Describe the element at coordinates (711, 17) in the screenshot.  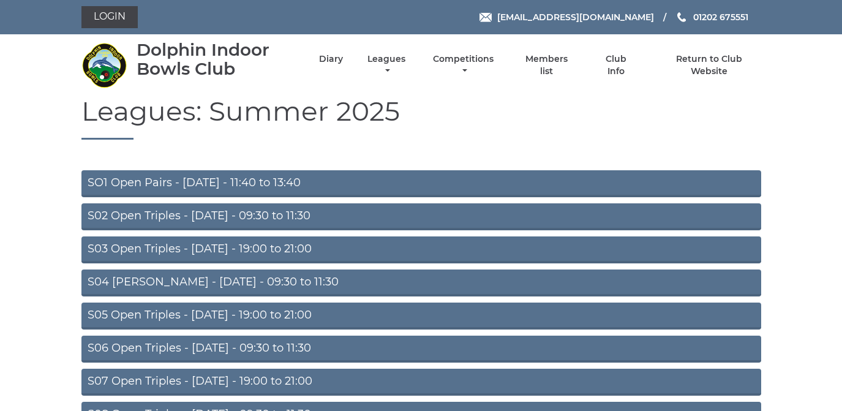
I see `a: Phone us 01202 675551` at that location.